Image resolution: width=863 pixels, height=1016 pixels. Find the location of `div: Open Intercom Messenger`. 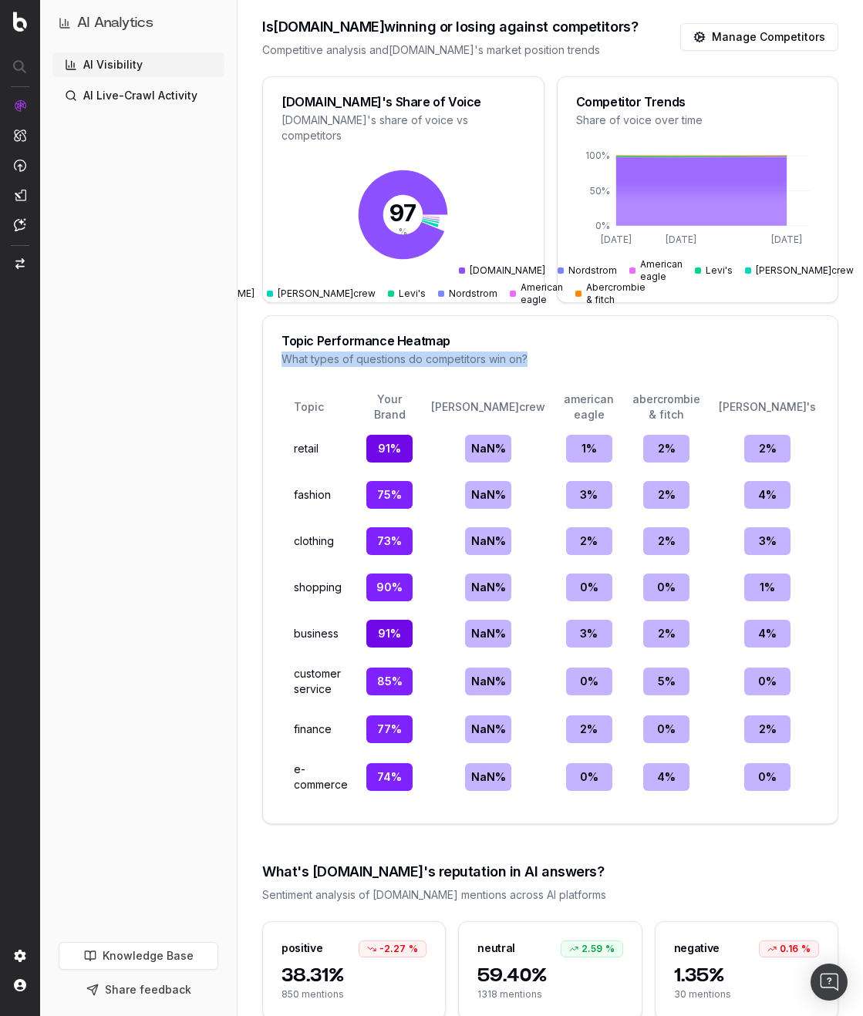

div: Open Intercom Messenger is located at coordinates (829, 982).